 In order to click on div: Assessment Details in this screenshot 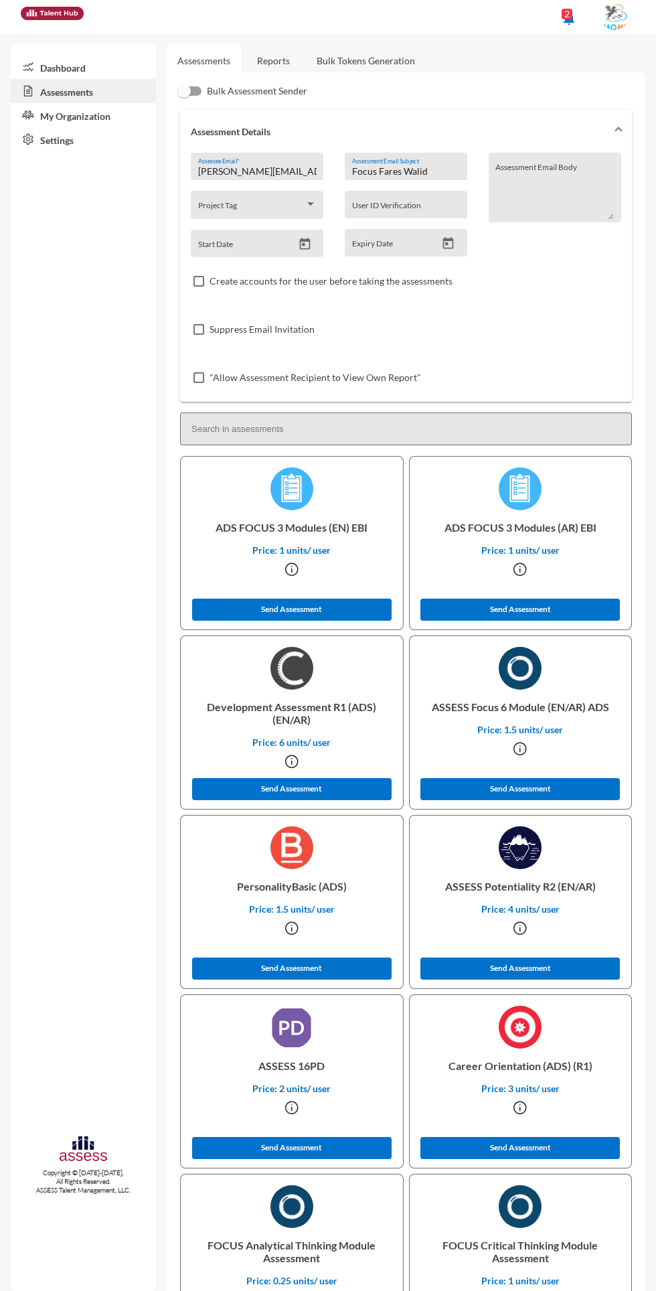, I will do `click(406, 277)`.